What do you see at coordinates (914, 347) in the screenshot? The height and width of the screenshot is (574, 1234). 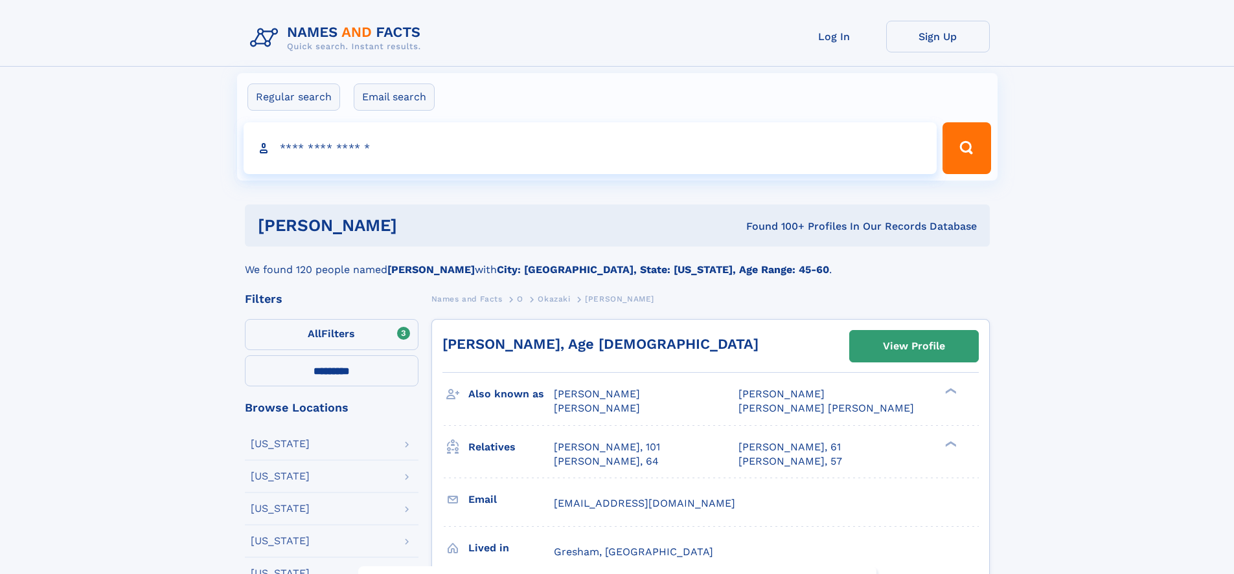 I see `div: View Profile` at bounding box center [914, 347].